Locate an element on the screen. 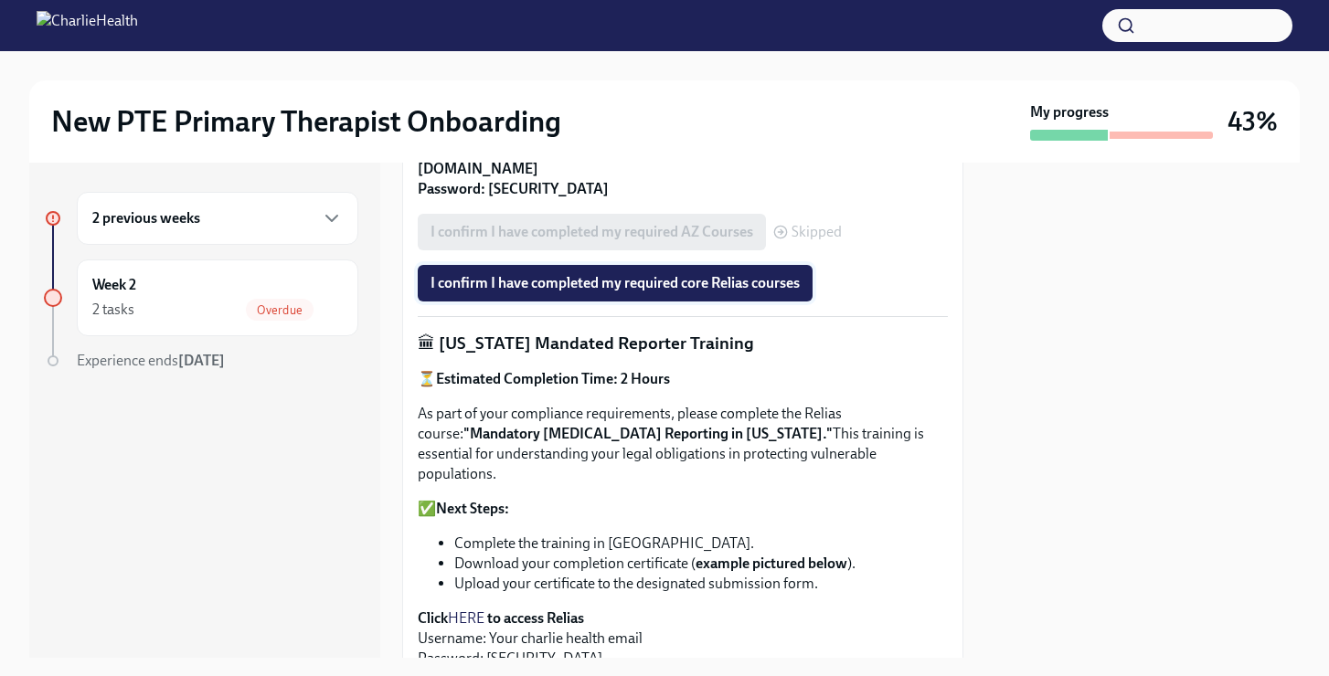 The width and height of the screenshot is (1329, 676). img: CharlieHealth is located at coordinates (87, 26).